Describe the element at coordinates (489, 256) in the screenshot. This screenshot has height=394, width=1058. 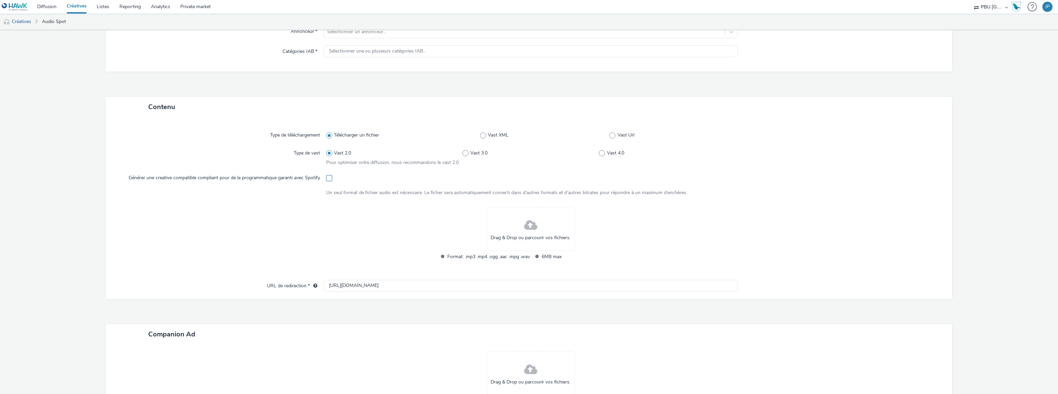
I see `span: Format: .mp3 .mp4 .ogg .aac .mpg .wav` at that location.